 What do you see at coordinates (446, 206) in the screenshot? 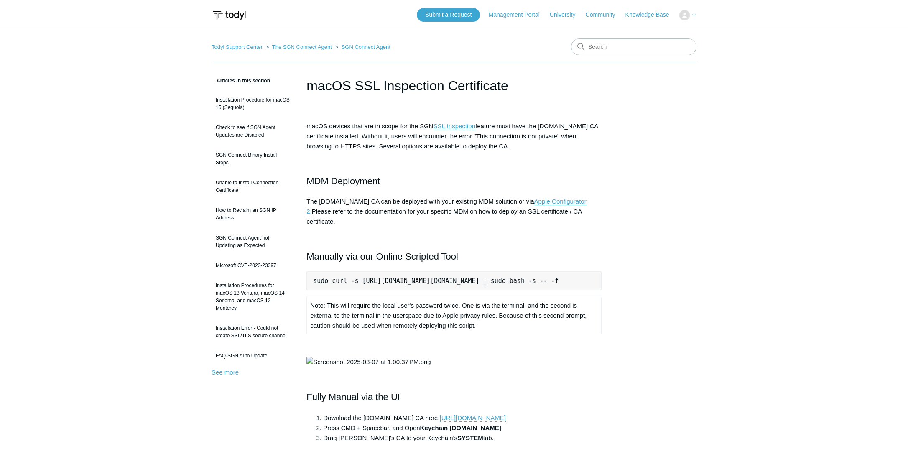
I see `a: Apple Configurator 2.` at bounding box center [446, 206].